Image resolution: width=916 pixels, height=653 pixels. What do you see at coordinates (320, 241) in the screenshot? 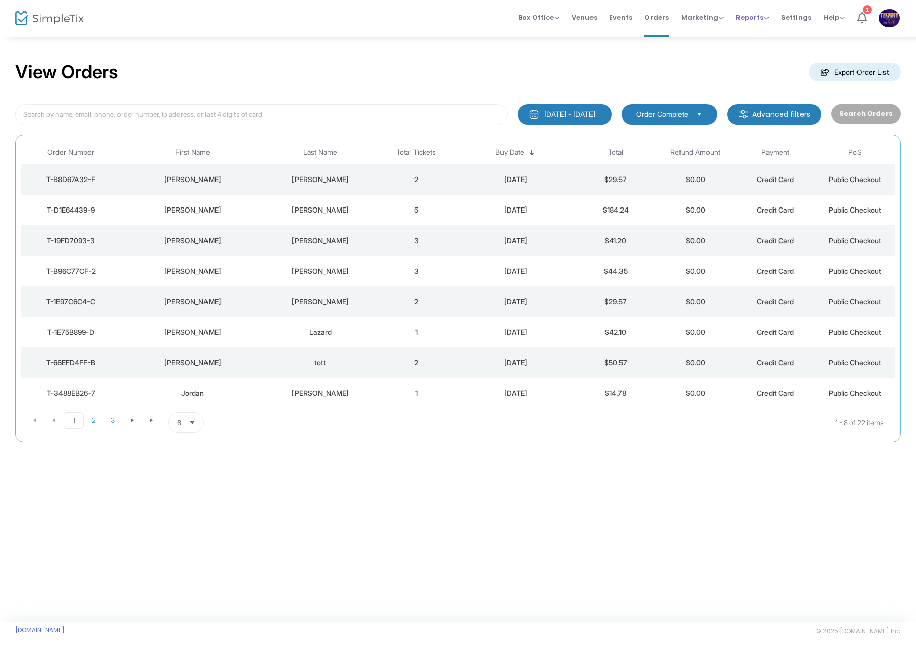
I see `div: Harris` at bounding box center [320, 241].